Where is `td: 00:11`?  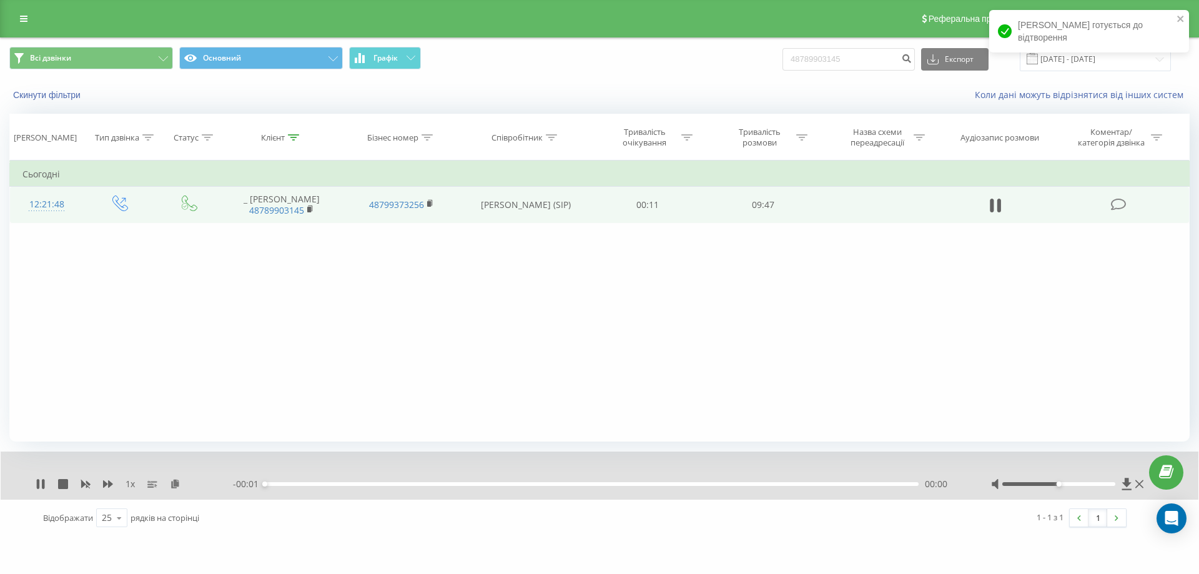
td: 00:11 is located at coordinates (648, 205).